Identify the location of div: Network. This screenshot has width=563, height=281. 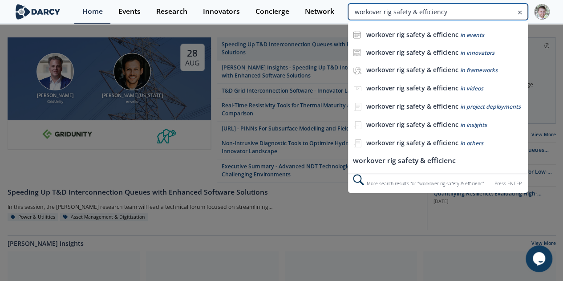
(319, 12).